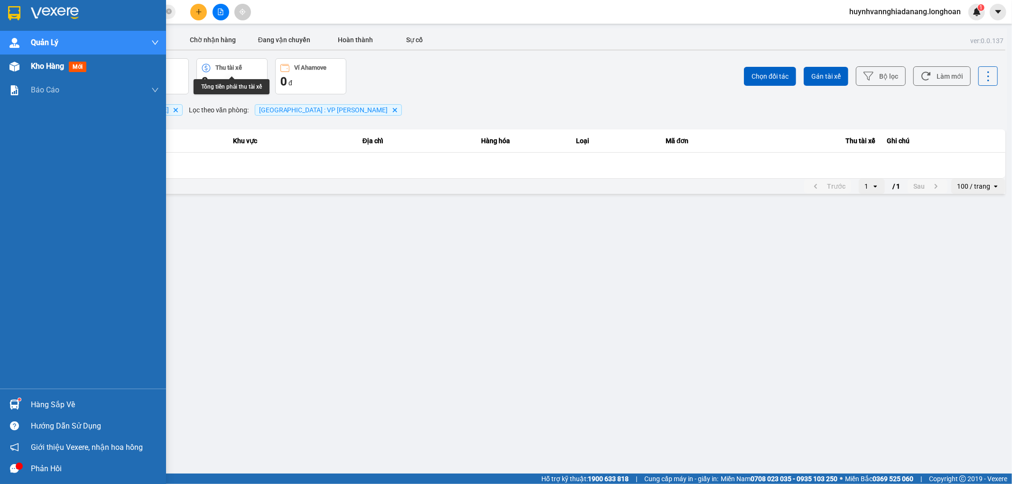 The height and width of the screenshot is (484, 1012). I want to click on span: notification, so click(14, 447).